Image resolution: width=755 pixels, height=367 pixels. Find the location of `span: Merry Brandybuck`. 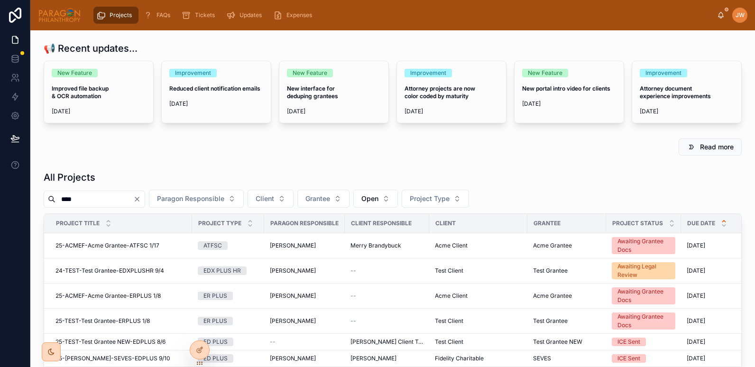

span: Merry Brandybuck is located at coordinates (376, 246).